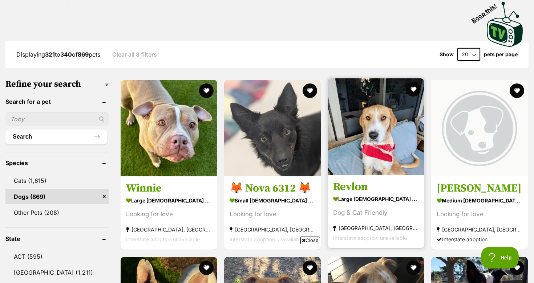 This screenshot has height=283, width=534. I want to click on img: PetRescue TV logo, so click(505, 24).